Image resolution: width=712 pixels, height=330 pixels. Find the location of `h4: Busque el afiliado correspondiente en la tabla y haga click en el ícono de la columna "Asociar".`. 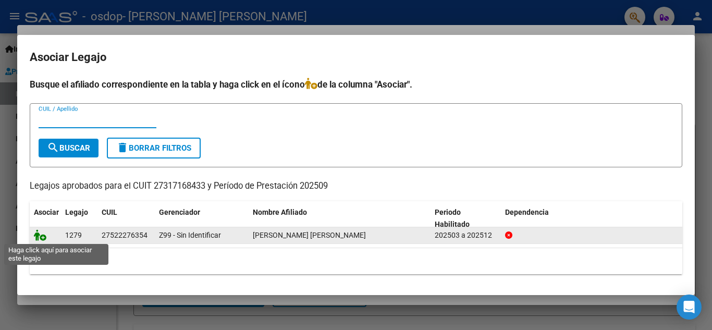

h4: Busque el afiliado correspondiente en la tabla y haga click en el ícono de la columna "Asociar". is located at coordinates (356, 84).